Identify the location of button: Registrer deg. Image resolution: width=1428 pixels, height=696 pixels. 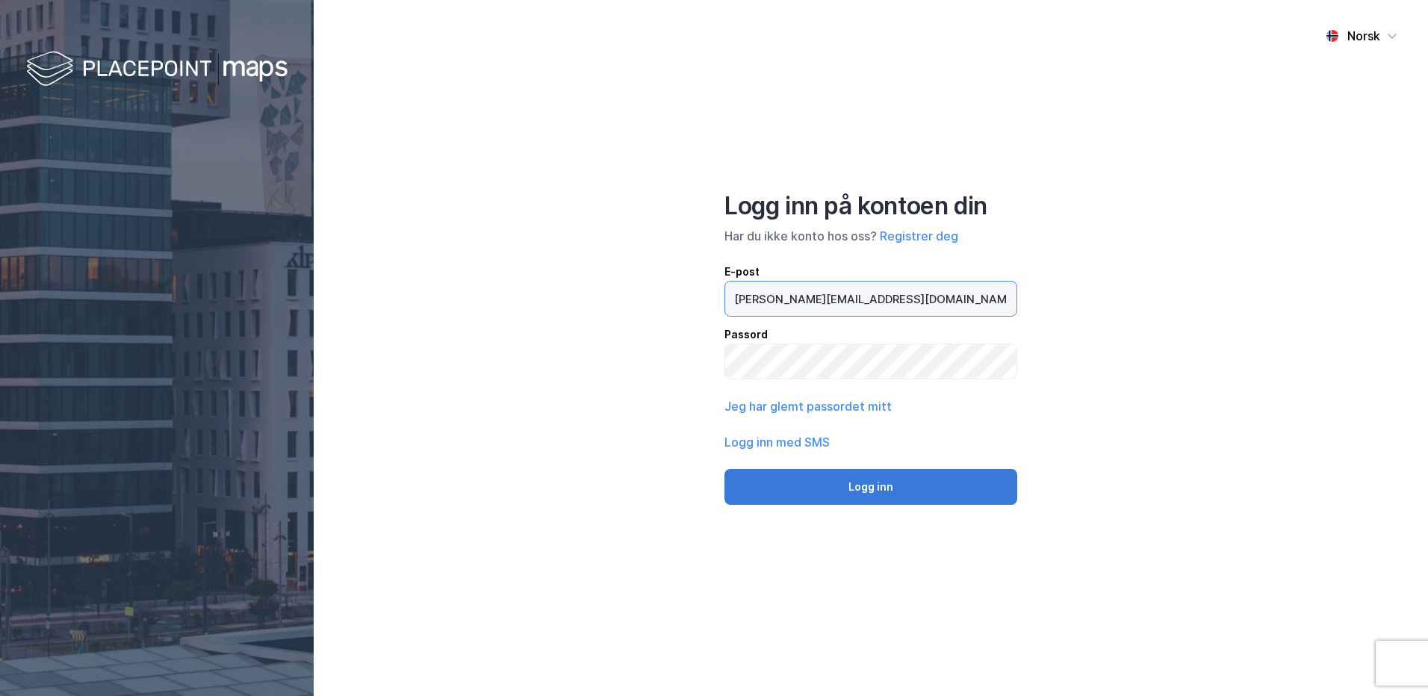
(919, 236).